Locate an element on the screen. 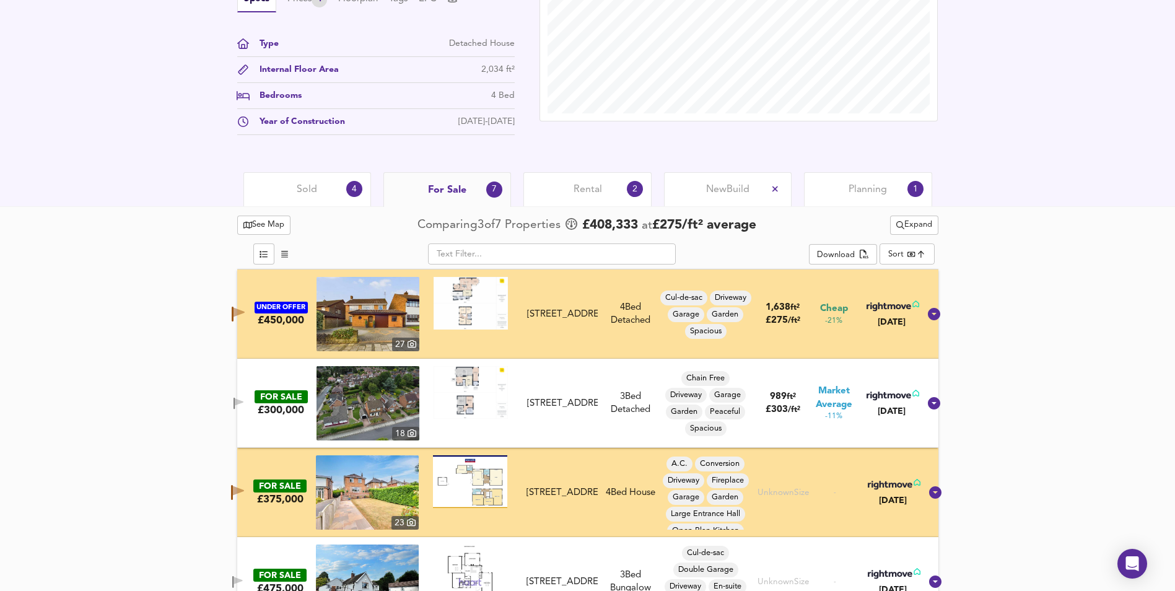 This screenshot has width=1175, height=591. div: 2 is located at coordinates (635, 189).